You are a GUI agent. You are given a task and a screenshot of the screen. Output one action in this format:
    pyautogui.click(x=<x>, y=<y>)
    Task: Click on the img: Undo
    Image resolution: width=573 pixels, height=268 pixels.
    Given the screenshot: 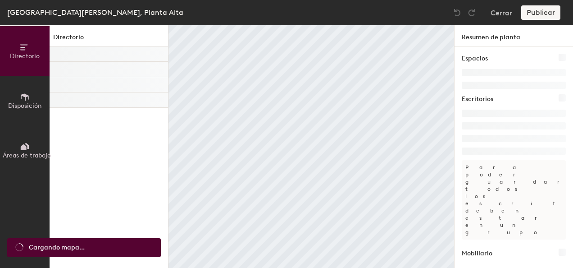 What is the action you would take?
    pyautogui.click(x=457, y=13)
    